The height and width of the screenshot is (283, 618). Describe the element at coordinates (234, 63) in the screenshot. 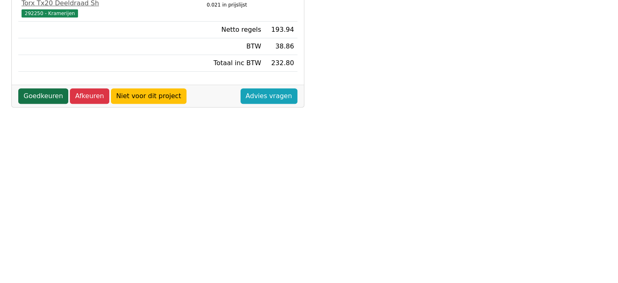

I see `td: Totaal inc BTW` at that location.